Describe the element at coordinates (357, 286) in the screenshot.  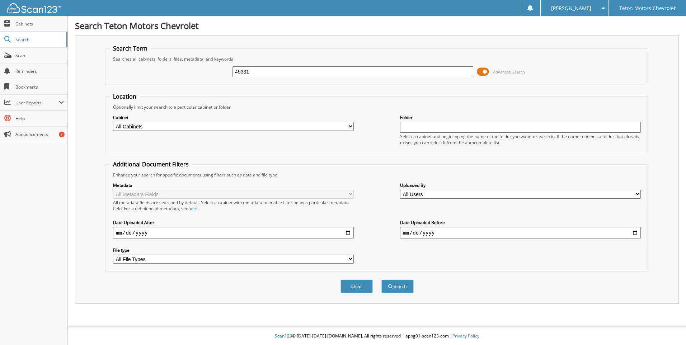
I see `button: Clear` at that location.